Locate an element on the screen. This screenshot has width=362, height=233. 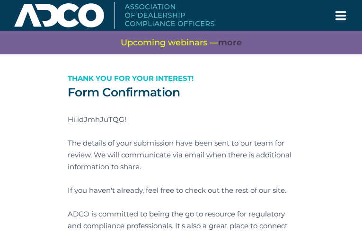
span: Upcoming webinars — is located at coordinates (181, 43).